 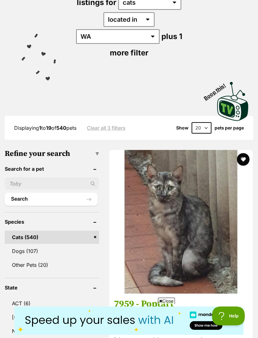 What do you see at coordinates (52, 183) in the screenshot?
I see `input: Toby` at bounding box center [52, 183].